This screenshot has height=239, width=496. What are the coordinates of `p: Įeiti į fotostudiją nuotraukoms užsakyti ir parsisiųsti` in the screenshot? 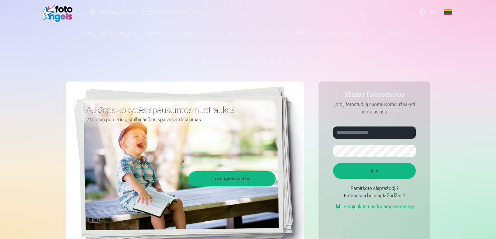 It's located at (374, 108).